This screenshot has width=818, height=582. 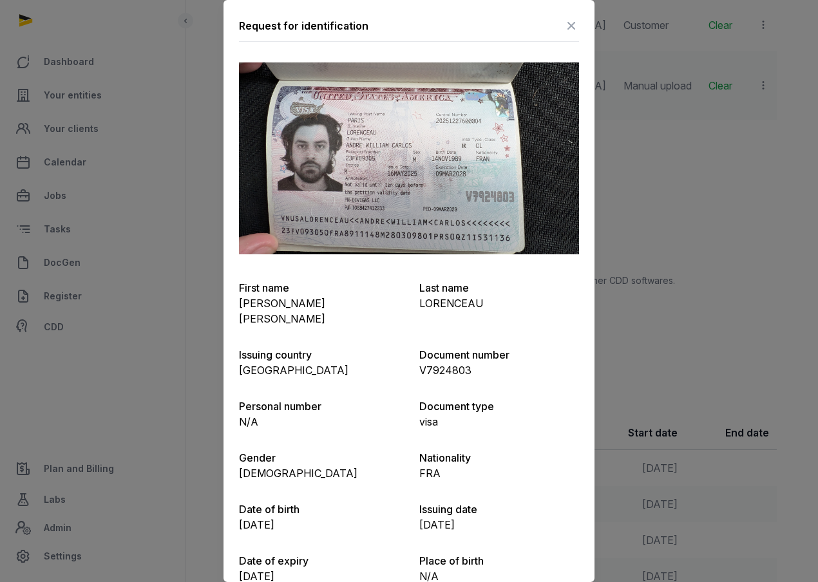 What do you see at coordinates (499, 473) in the screenshot?
I see `p: FRA` at bounding box center [499, 473].